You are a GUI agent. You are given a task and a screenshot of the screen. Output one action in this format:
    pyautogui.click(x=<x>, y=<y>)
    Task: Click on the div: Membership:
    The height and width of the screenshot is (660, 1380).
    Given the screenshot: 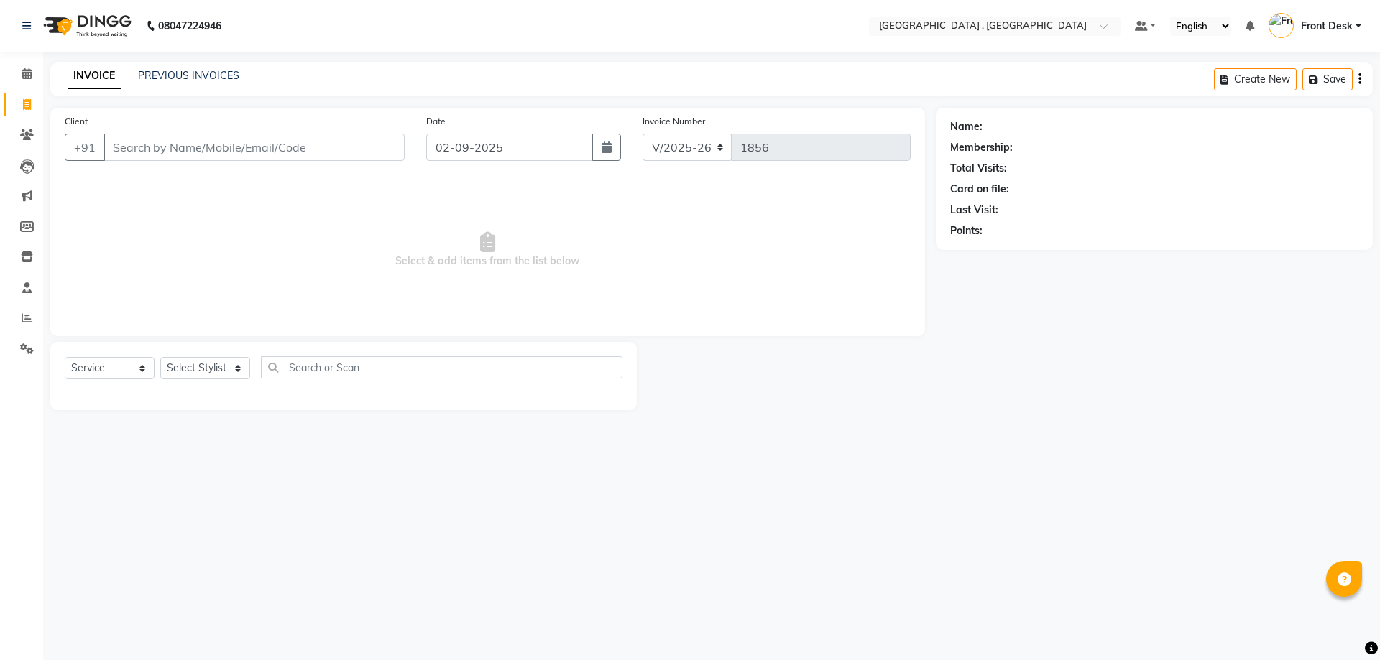 What is the action you would take?
    pyautogui.click(x=981, y=147)
    